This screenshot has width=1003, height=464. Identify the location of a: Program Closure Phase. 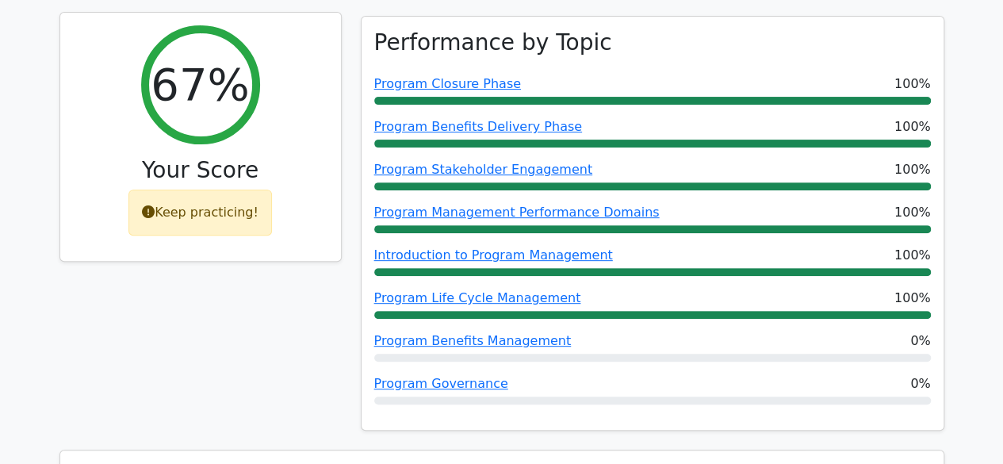
(447, 83).